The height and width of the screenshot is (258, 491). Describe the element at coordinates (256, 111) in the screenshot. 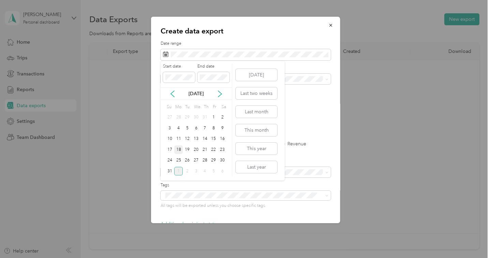

I see `button: Last month` at that location.